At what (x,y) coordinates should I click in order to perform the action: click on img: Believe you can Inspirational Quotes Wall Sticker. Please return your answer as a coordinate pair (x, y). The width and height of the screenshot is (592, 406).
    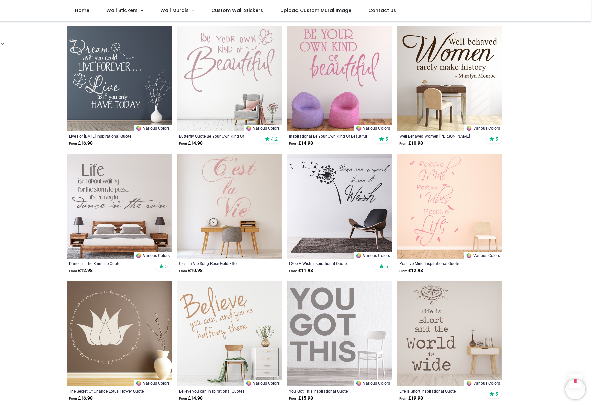
    Looking at the image, I should click on (229, 333).